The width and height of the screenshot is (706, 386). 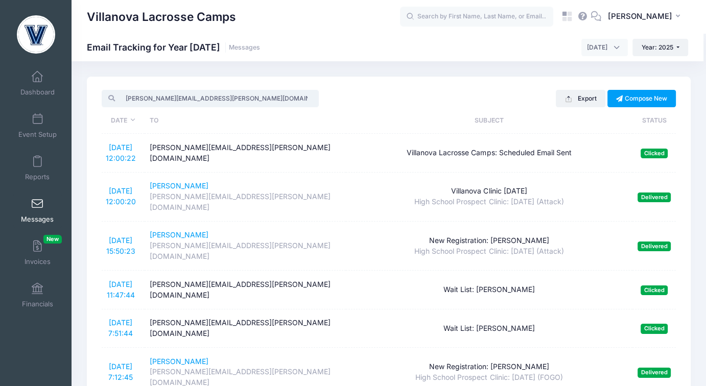 I want to click on input: Search, so click(x=210, y=99).